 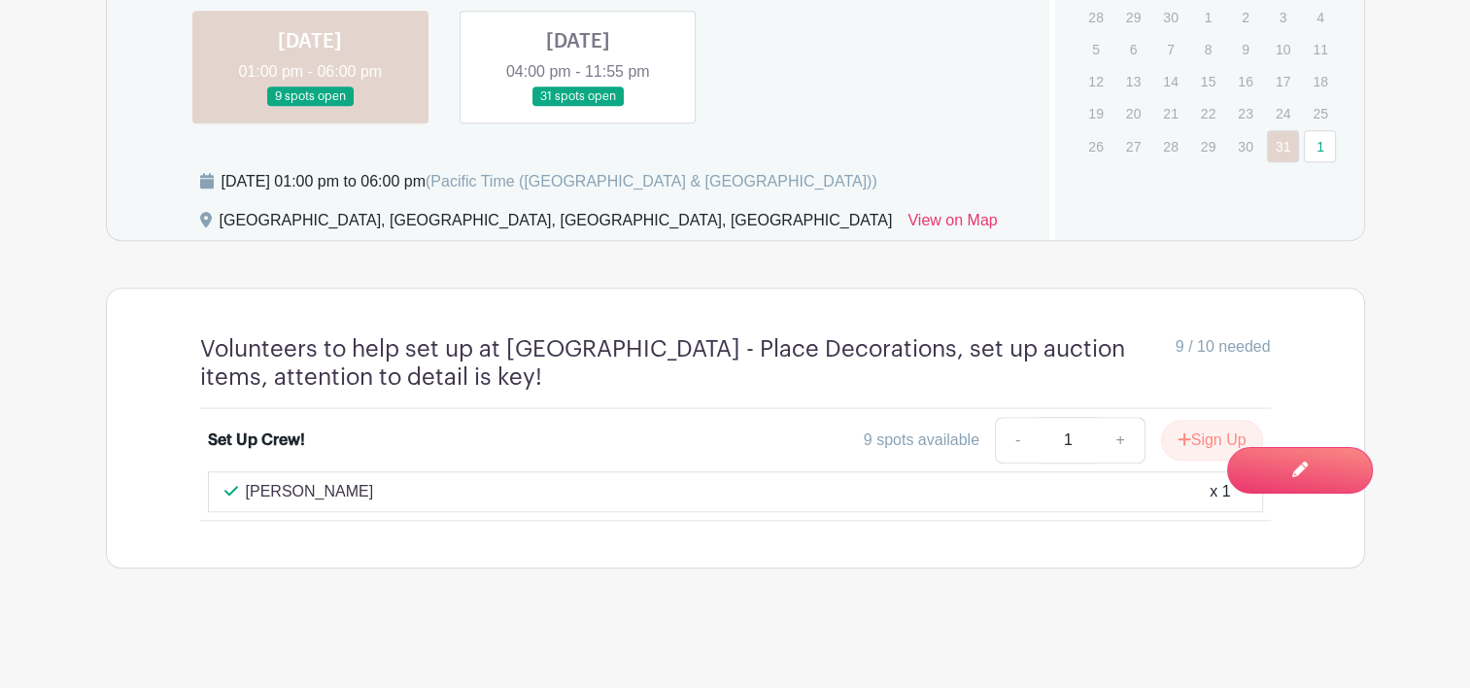 I want to click on button: Sign Up, so click(x=1211, y=440).